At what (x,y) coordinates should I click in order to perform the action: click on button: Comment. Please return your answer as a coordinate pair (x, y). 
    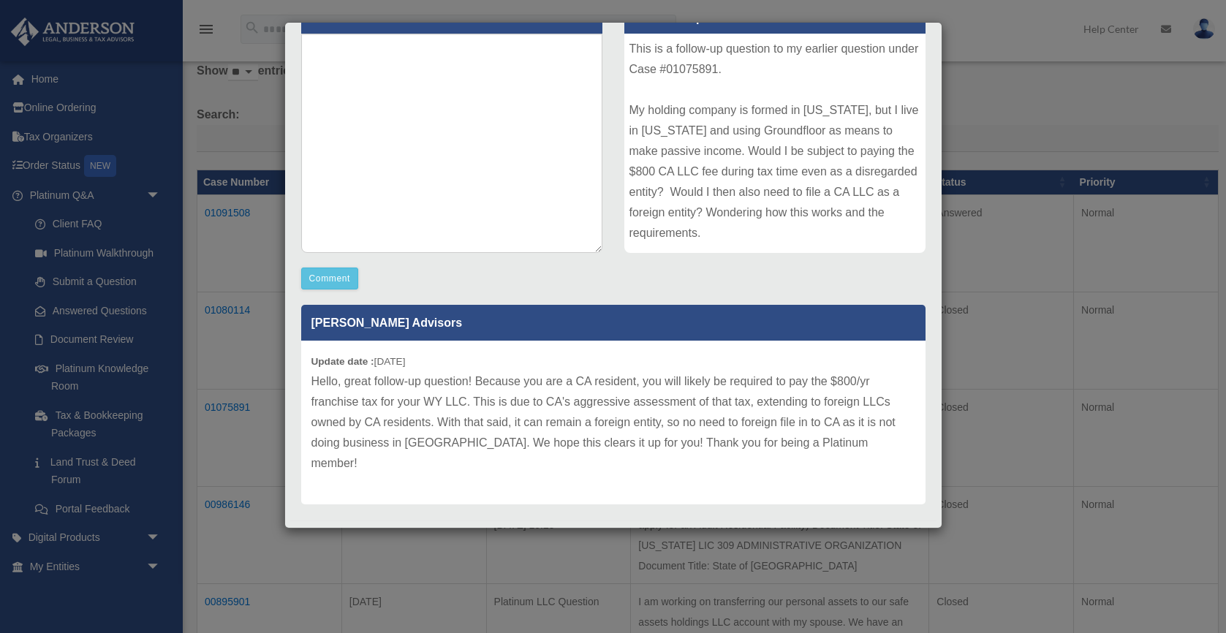
    Looking at the image, I should click on (330, 279).